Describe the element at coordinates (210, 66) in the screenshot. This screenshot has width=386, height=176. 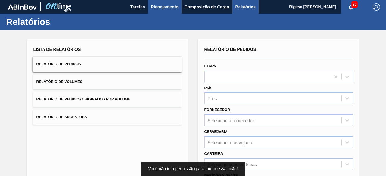
I see `label: Etapa` at that location.